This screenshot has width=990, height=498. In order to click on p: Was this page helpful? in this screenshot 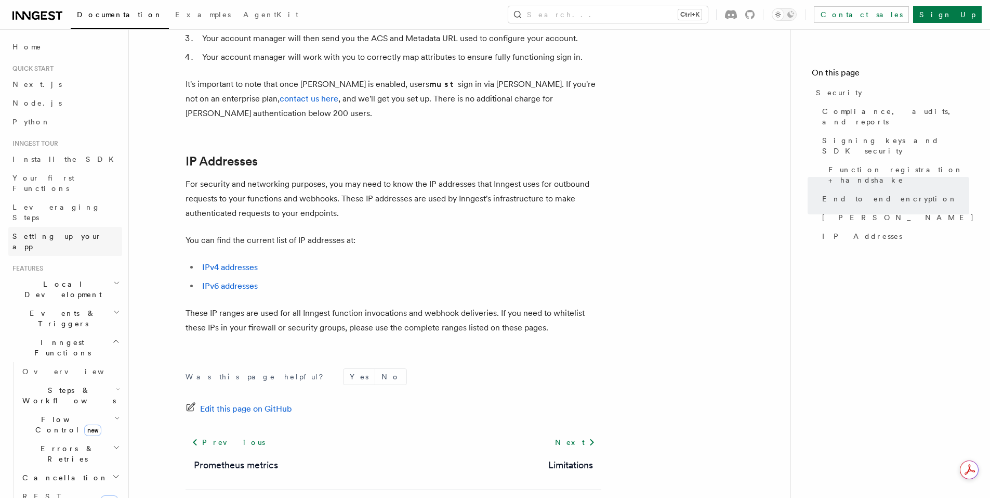, I will do `click(258, 376)`.